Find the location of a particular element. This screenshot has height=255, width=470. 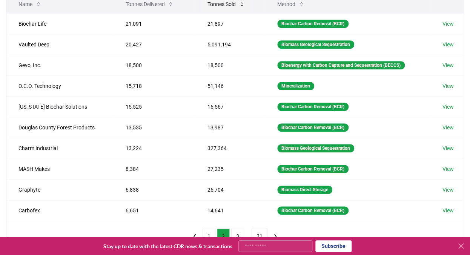

td: 16,567 is located at coordinates (230, 106).